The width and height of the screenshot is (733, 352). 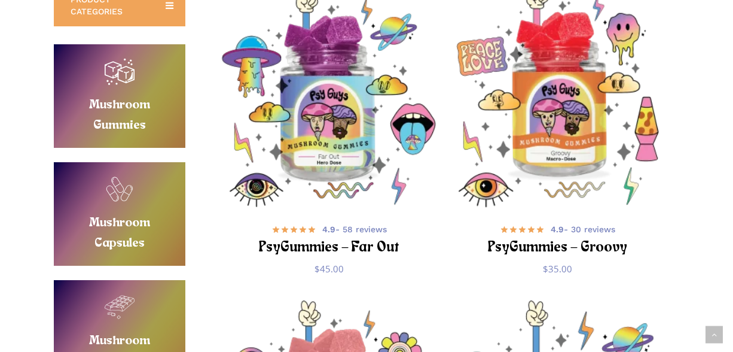 What do you see at coordinates (714, 334) in the screenshot?
I see `a: Back to top` at bounding box center [714, 334].